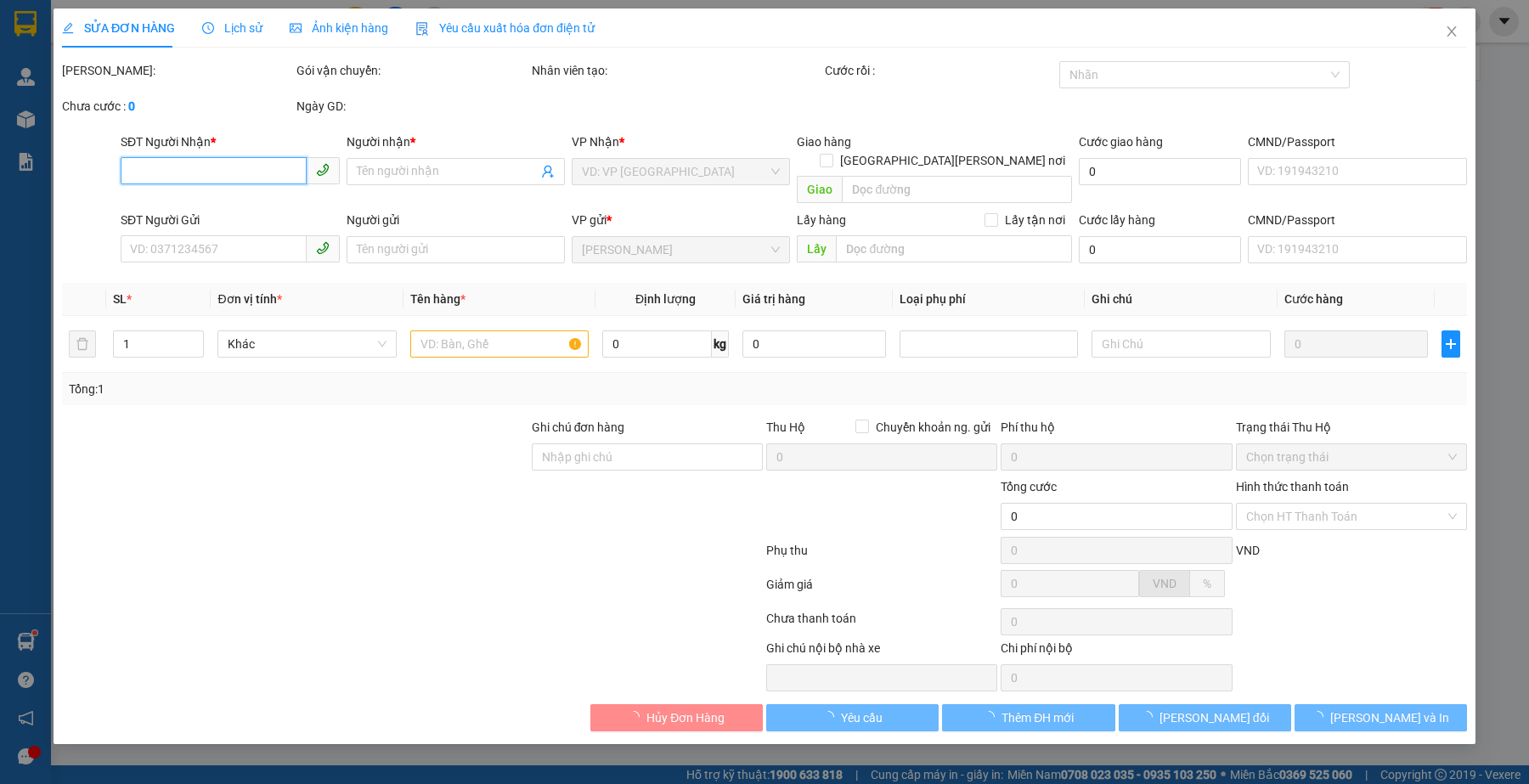  I want to click on span: Đơn vị tính, so click(249, 299).